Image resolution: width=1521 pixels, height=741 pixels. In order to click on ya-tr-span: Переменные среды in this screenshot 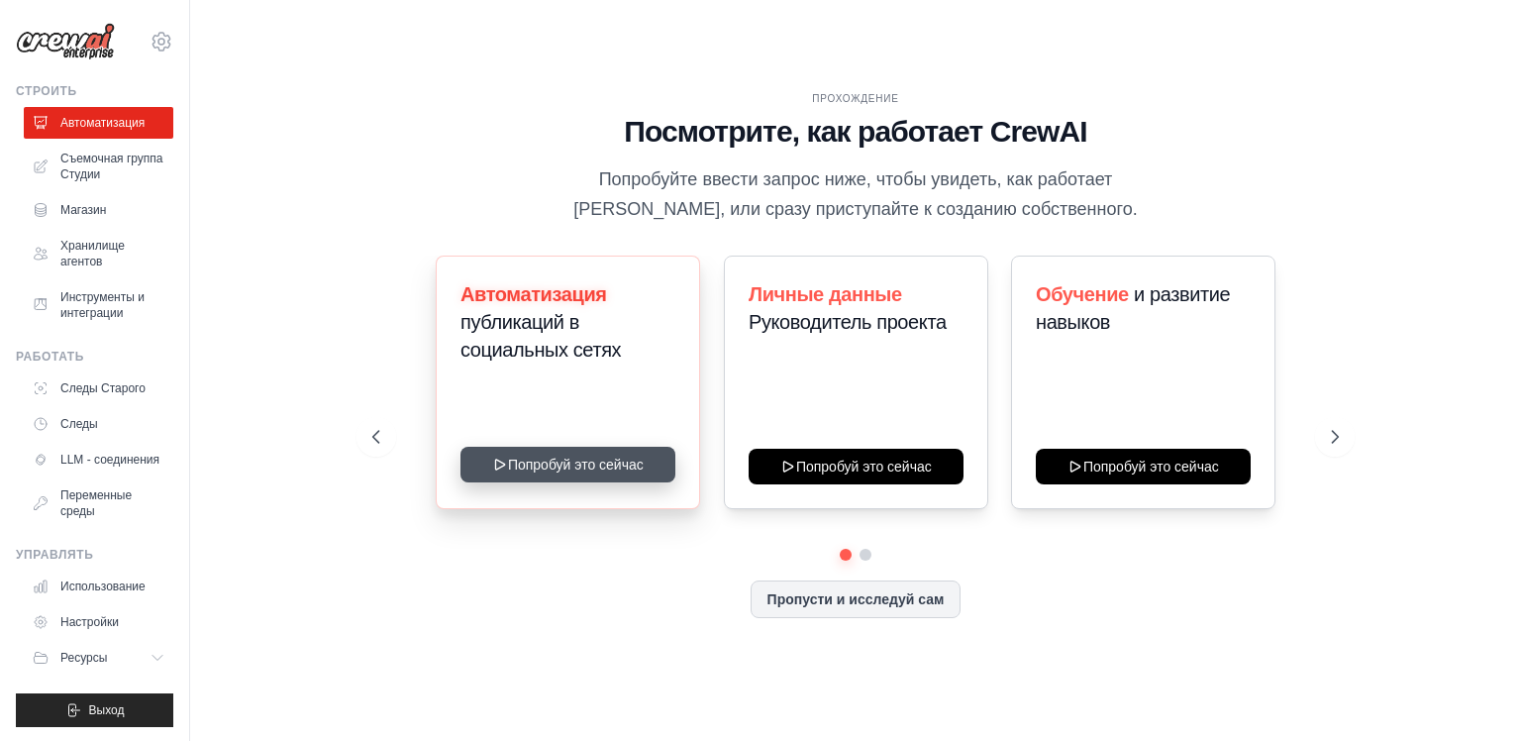, I will do `click(113, 503)`.